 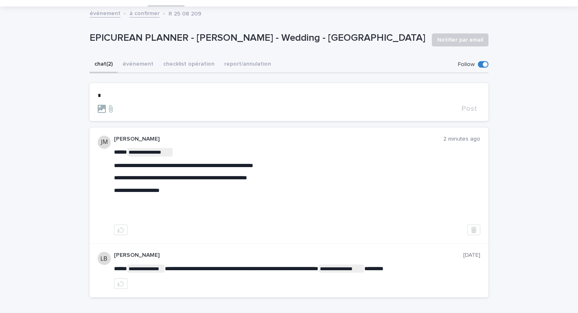 I want to click on p: R 25 08 209, so click(x=185, y=13).